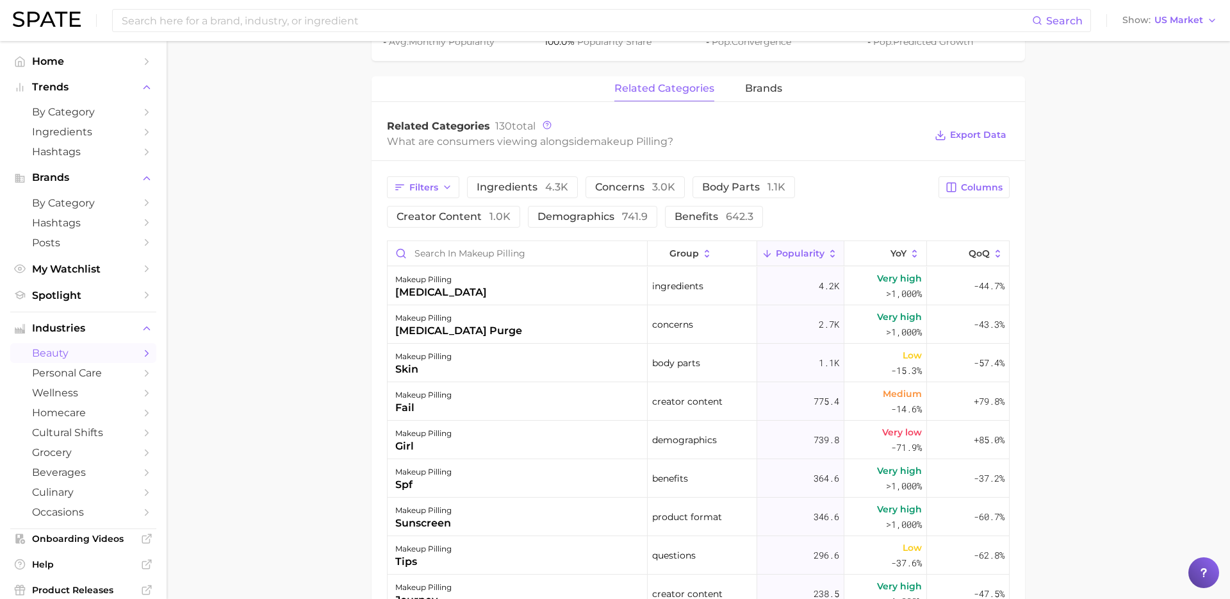  Describe the element at coordinates (83, 242) in the screenshot. I see `span: Posts` at that location.